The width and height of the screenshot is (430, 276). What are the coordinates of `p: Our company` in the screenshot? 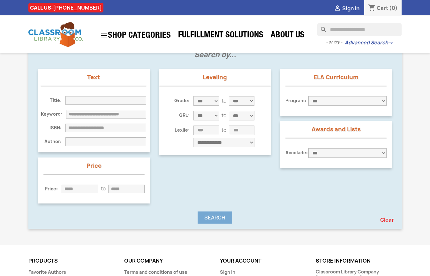 It's located at (167, 261).